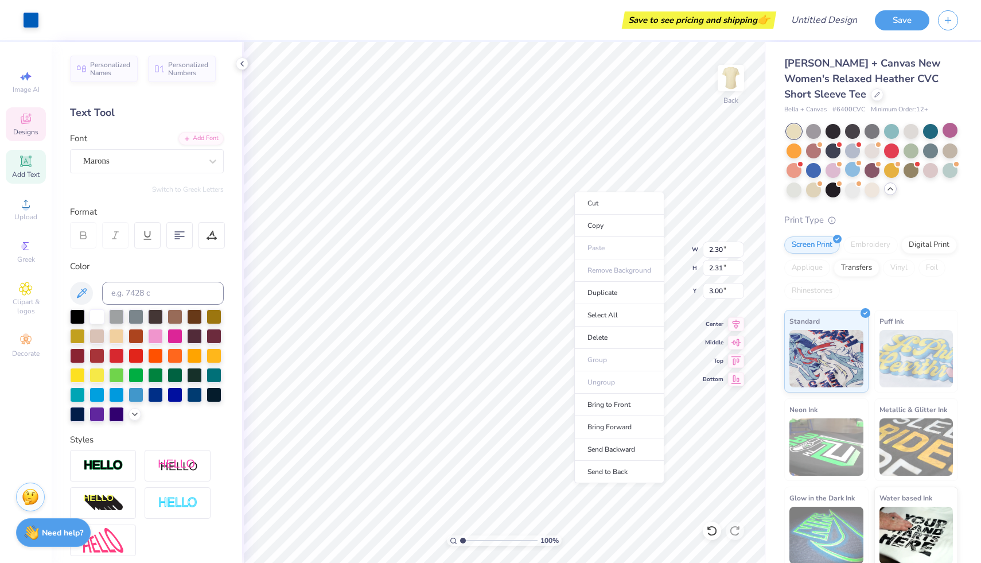 This screenshot has width=981, height=563. I want to click on input: Untitled Design, so click(824, 20).